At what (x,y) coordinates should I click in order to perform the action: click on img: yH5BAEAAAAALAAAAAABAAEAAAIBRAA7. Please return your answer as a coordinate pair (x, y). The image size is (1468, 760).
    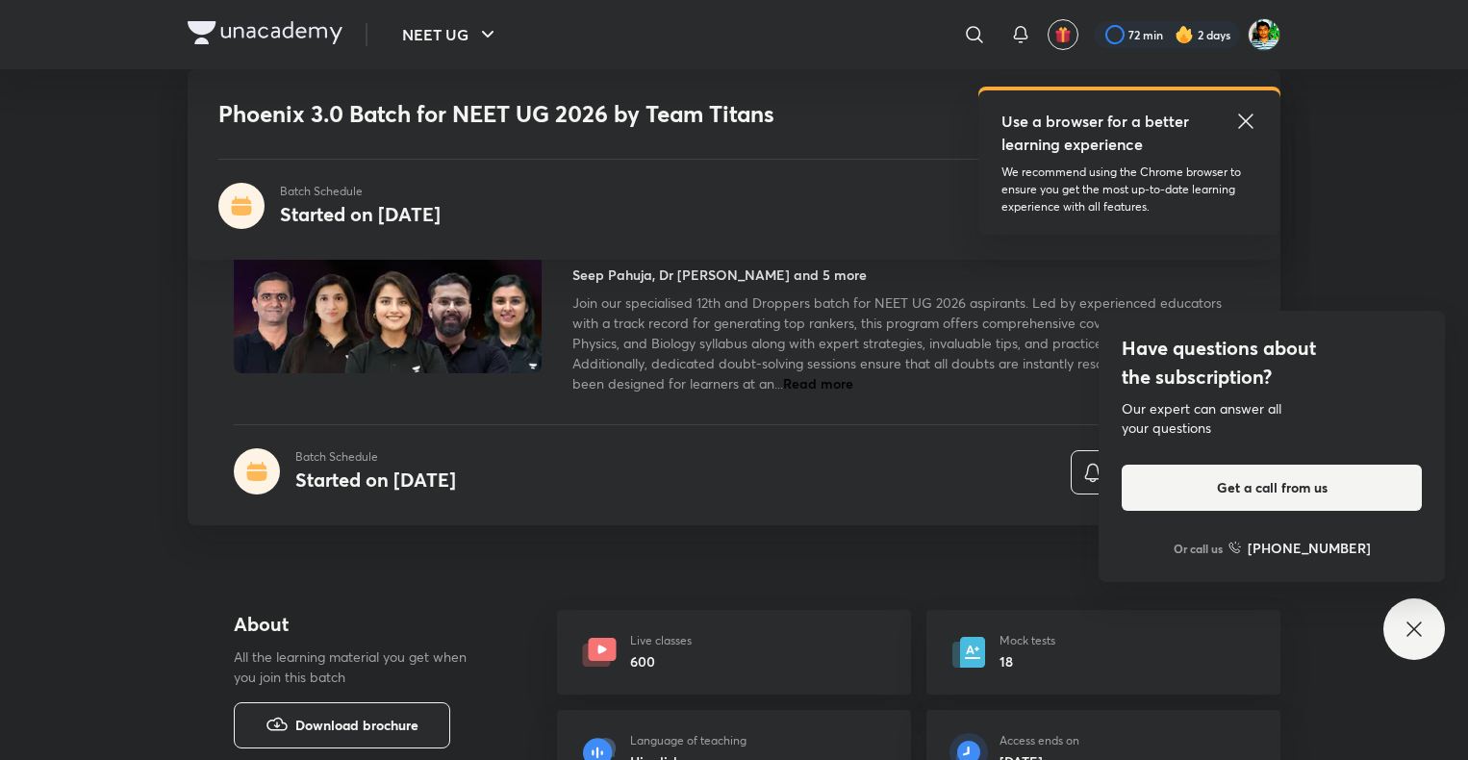
    Looking at the image, I should click on (1384, 386).